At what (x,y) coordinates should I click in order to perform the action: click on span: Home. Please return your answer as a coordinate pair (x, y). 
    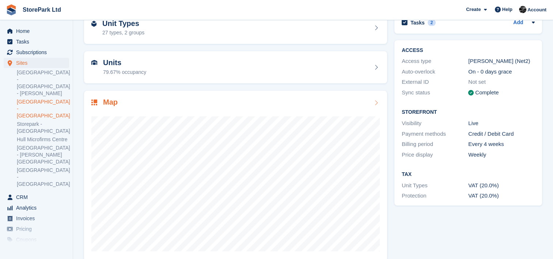
    Looking at the image, I should click on (38, 31).